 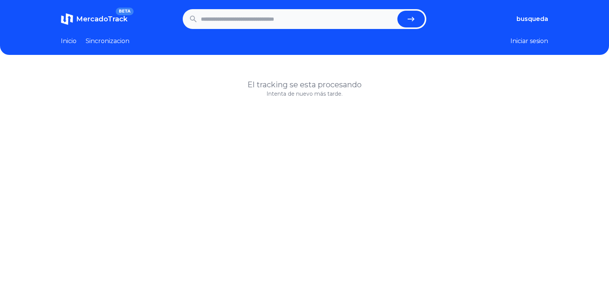 What do you see at coordinates (305, 94) in the screenshot?
I see `p: Intenta de nuevo más tarde.` at bounding box center [305, 94].